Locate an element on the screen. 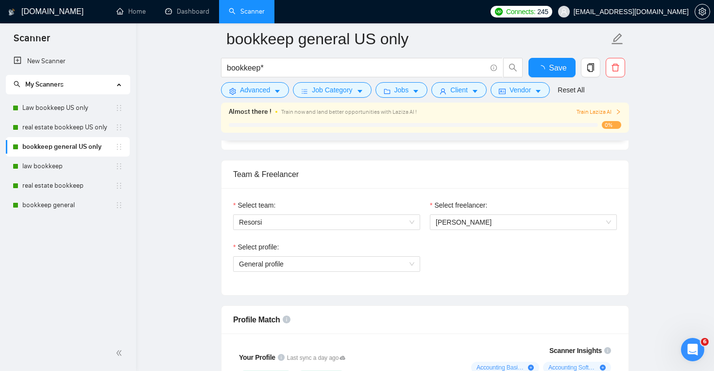 The width and height of the screenshot is (714, 371). a: bookkeep general US only is located at coordinates (68, 147).